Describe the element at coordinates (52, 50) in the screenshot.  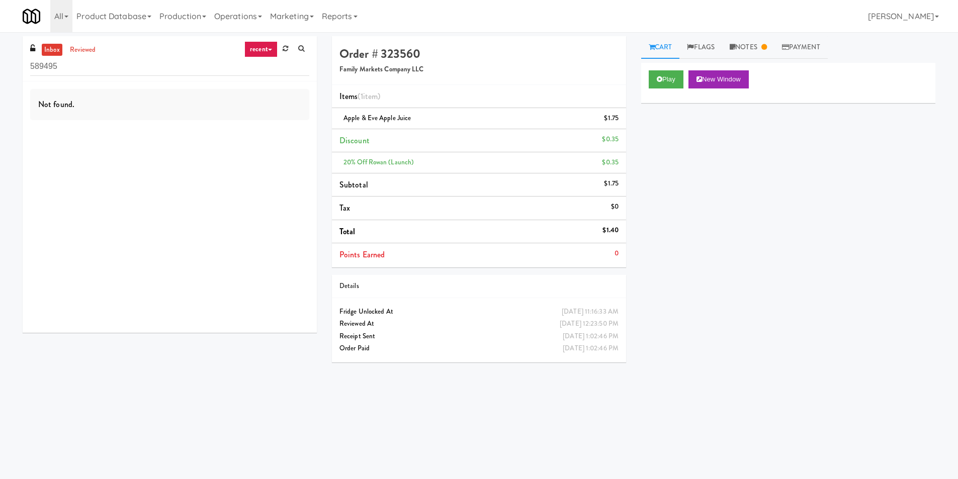
I see `a: inbox` at that location.